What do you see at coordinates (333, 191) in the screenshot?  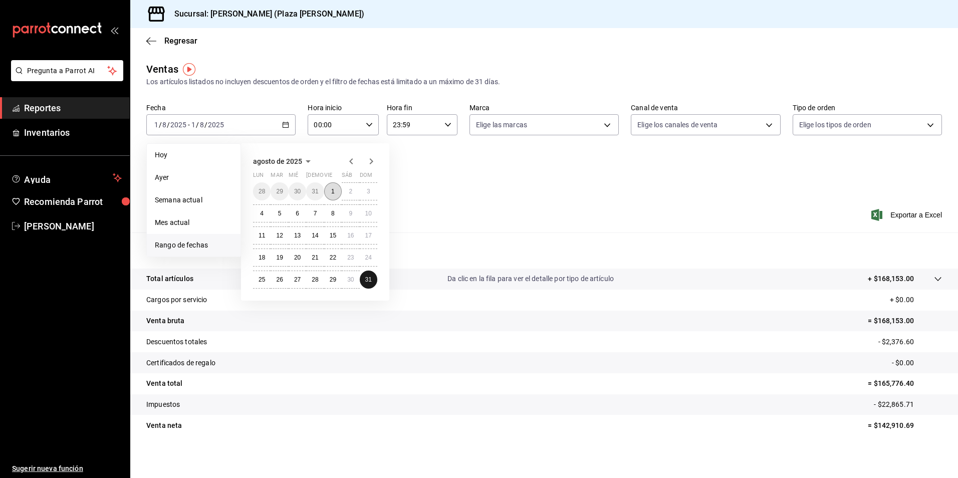 I see `button: 1 de agosto de 2025` at bounding box center [333, 191].